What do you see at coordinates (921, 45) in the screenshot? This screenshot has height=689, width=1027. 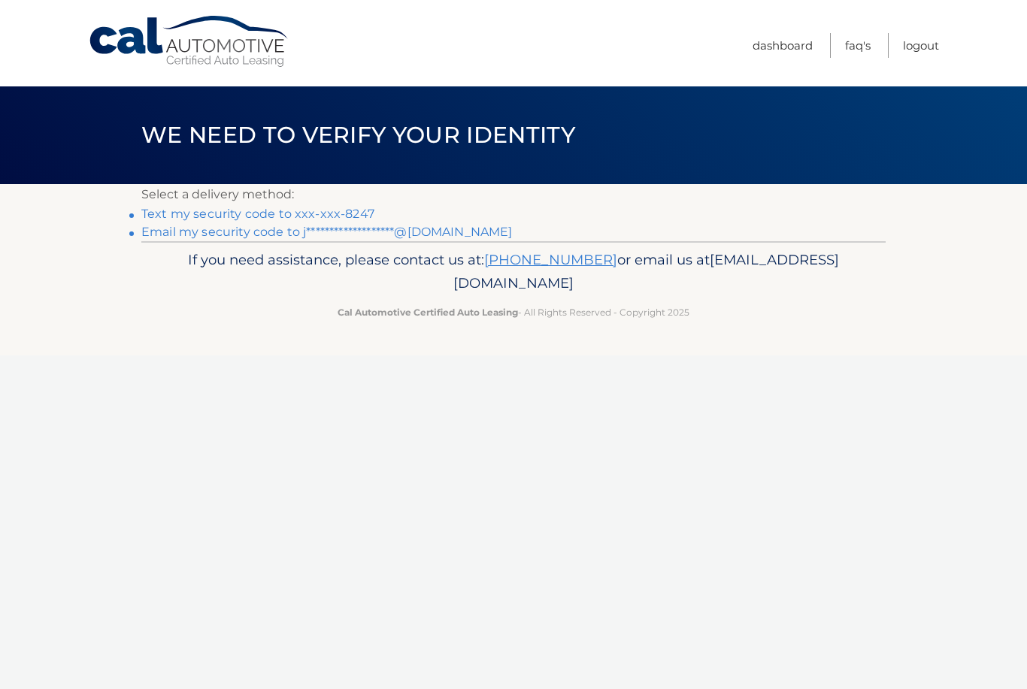 I see `a: Logout` at bounding box center [921, 45].